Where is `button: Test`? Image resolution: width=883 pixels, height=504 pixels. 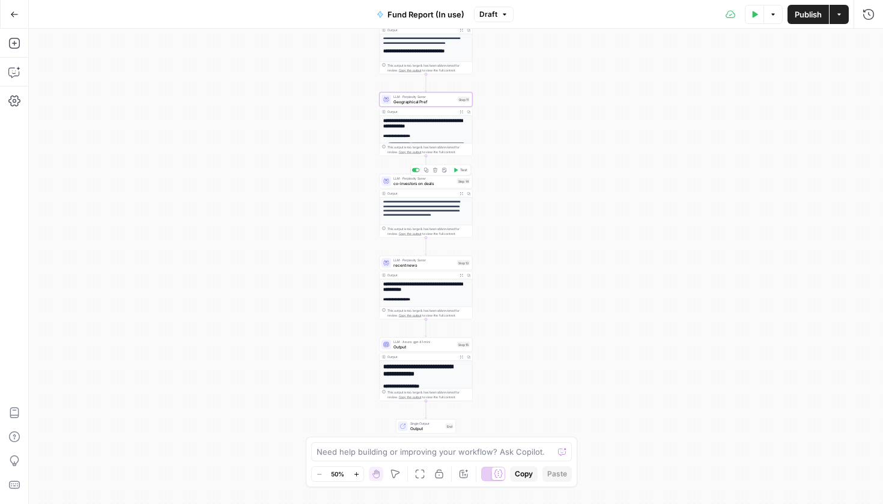 button: Test is located at coordinates (460, 170).